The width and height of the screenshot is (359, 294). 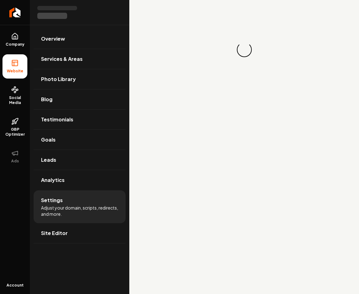 What do you see at coordinates (244, 50) in the screenshot?
I see `div: Loading` at bounding box center [244, 50].